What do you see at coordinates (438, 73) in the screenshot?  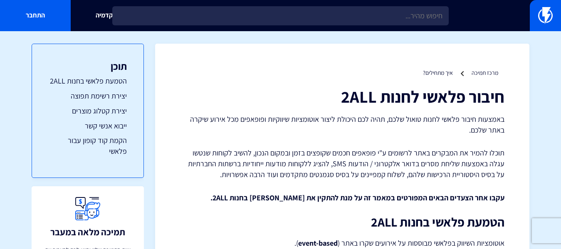 I see `a: איך מתחילים?` at bounding box center [438, 73].